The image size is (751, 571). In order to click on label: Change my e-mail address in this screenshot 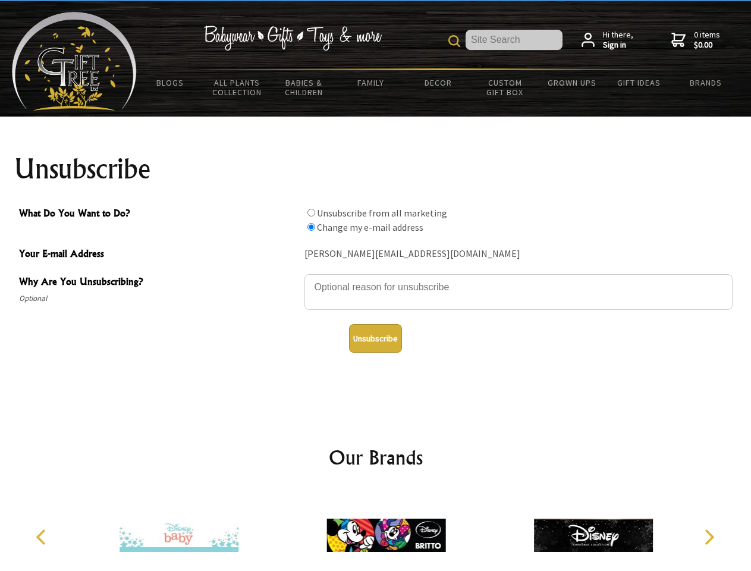, I will do `click(370, 227)`.